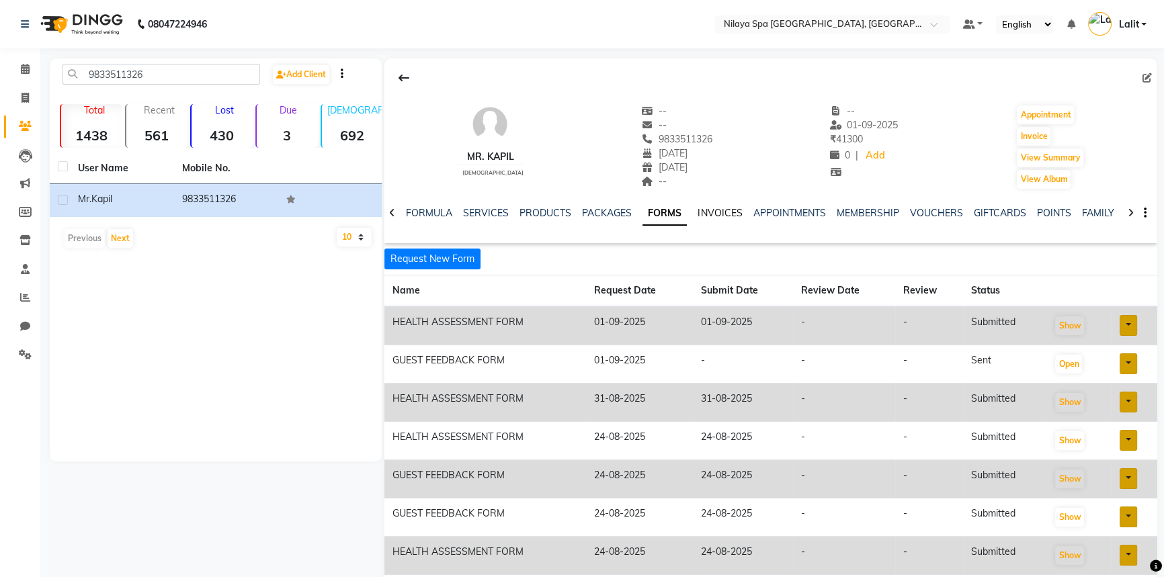 The image size is (1164, 577). I want to click on a: Add Client, so click(301, 75).